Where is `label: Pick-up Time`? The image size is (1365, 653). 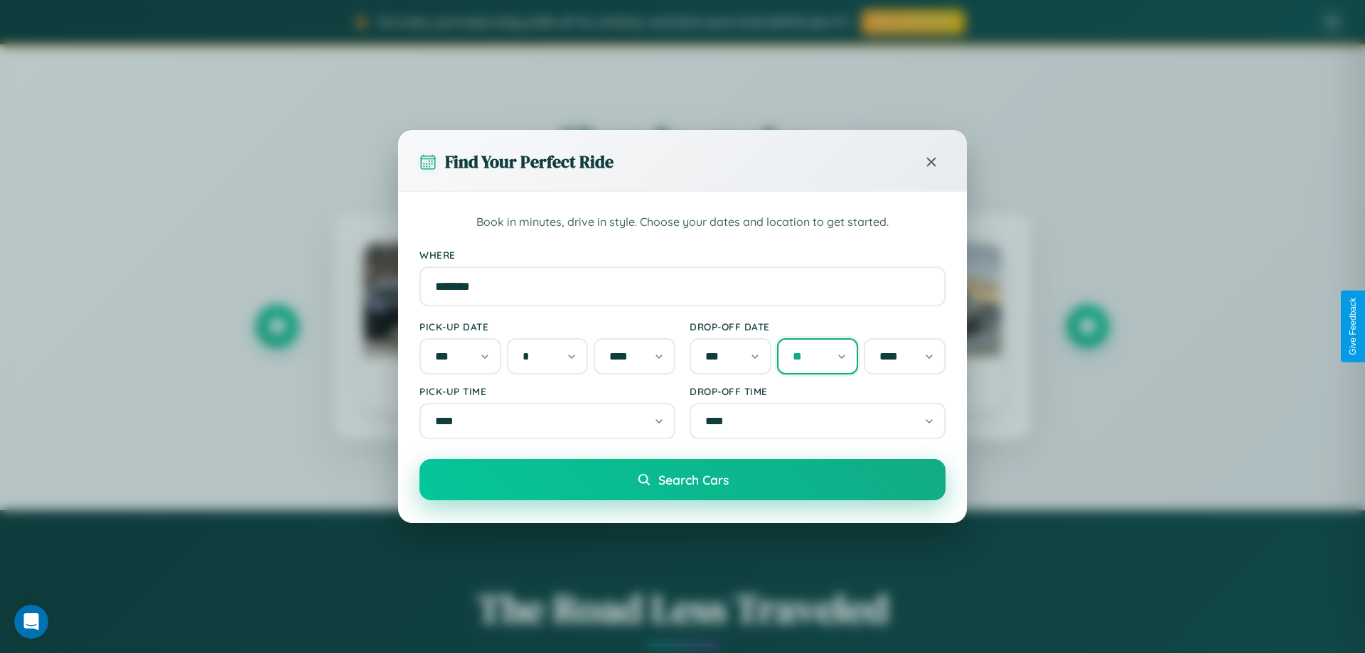
label: Pick-up Time is located at coordinates (548, 391).